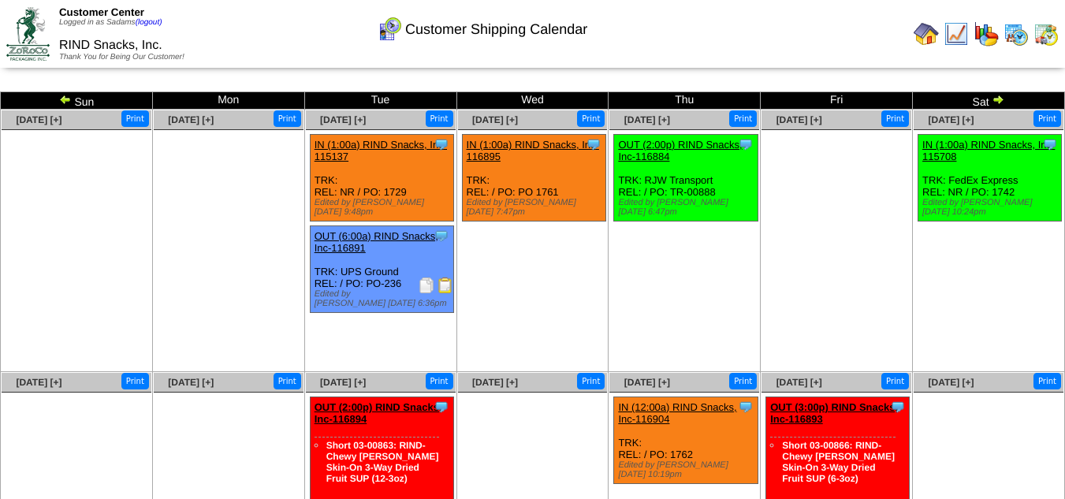  What do you see at coordinates (836, 101) in the screenshot?
I see `td: Fri` at bounding box center [836, 101].